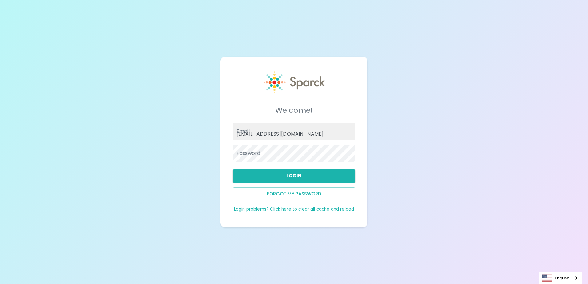  What do you see at coordinates (294, 82) in the screenshot?
I see `img: Sparck logo` at bounding box center [294, 82].